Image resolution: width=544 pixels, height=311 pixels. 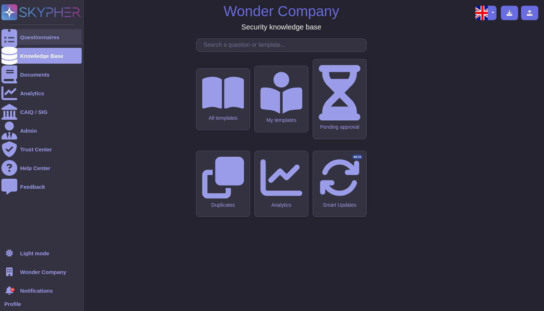 What do you see at coordinates (41, 131) in the screenshot?
I see `a: Admin` at bounding box center [41, 131].